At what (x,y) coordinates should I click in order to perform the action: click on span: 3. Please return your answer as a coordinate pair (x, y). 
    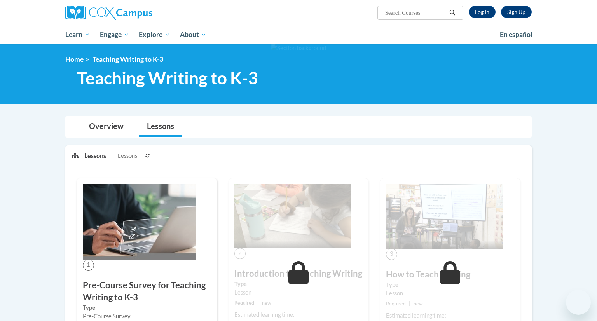
    Looking at the image, I should click on (391, 254).